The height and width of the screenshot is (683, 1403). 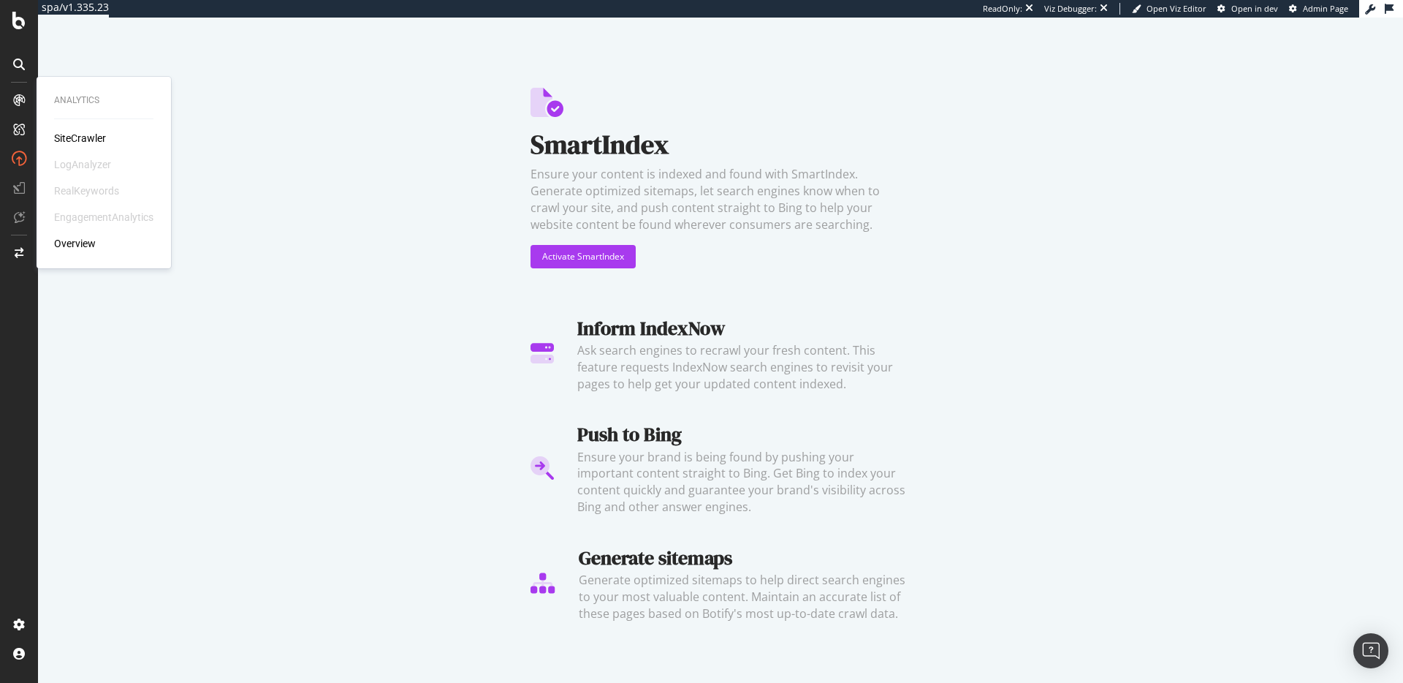 What do you see at coordinates (745, 596) in the screenshot?
I see `div: Generate optimized sitemaps to help direct search engines to your most valuable content. Maintain...` at bounding box center [745, 596].